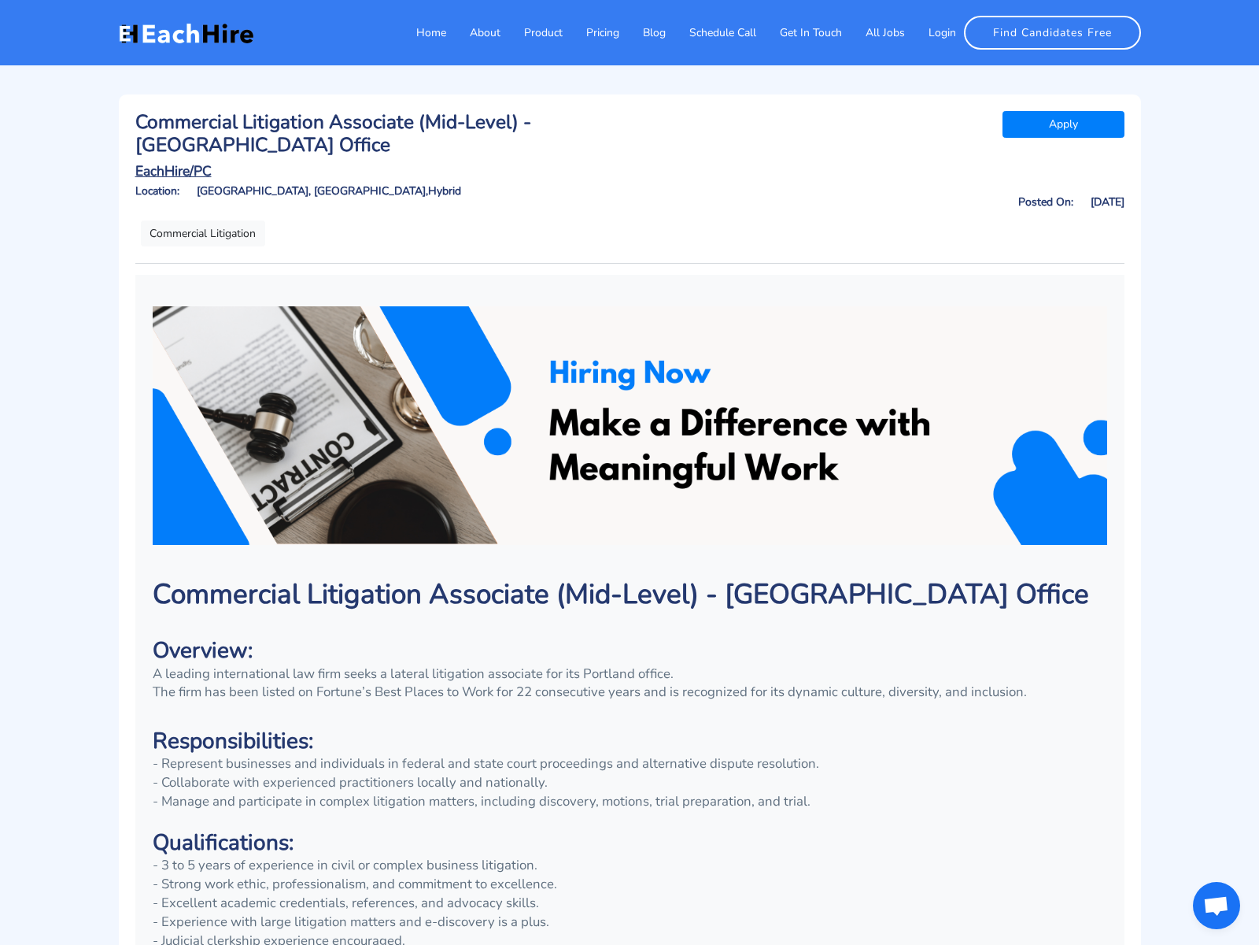 This screenshot has width=1259, height=945. Describe the element at coordinates (1052, 32) in the screenshot. I see `a: Find Candidates Free` at that location.